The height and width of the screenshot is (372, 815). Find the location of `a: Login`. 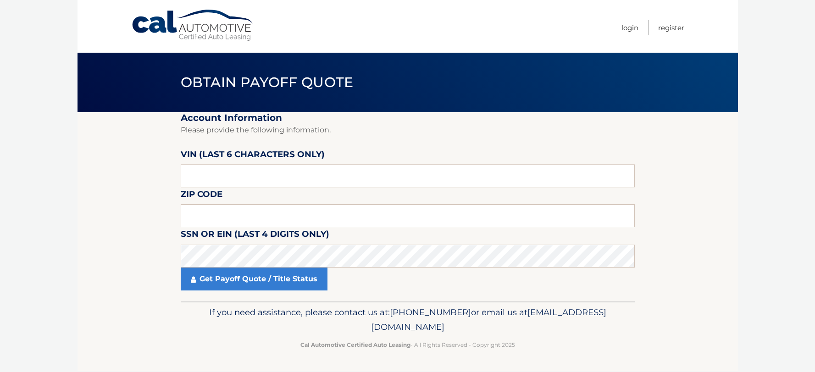

a: Login is located at coordinates (629, 28).